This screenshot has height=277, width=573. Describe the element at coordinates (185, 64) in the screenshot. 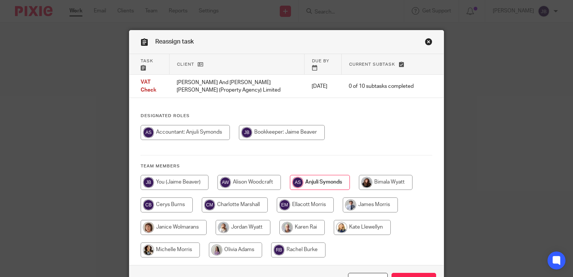

I see `span: Client` at that location.